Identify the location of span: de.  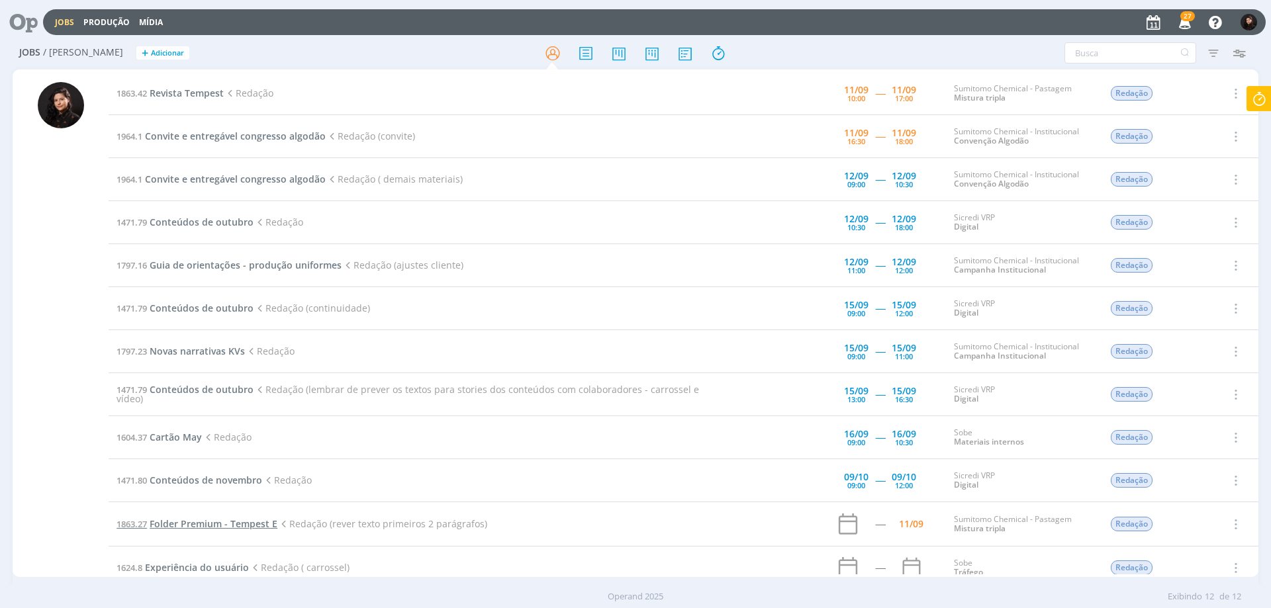
(1224, 597).